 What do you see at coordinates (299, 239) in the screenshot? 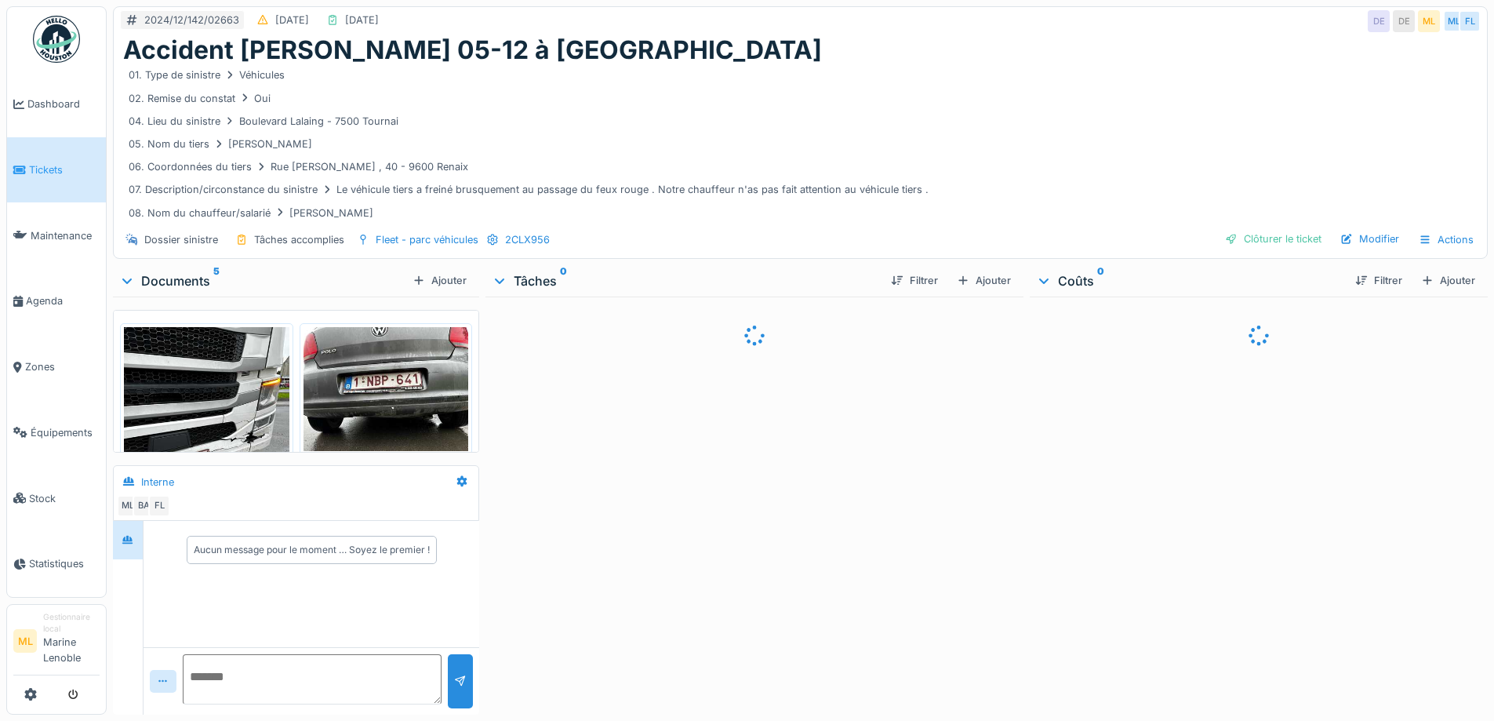
I see `div: Tâches accomplies` at bounding box center [299, 239].